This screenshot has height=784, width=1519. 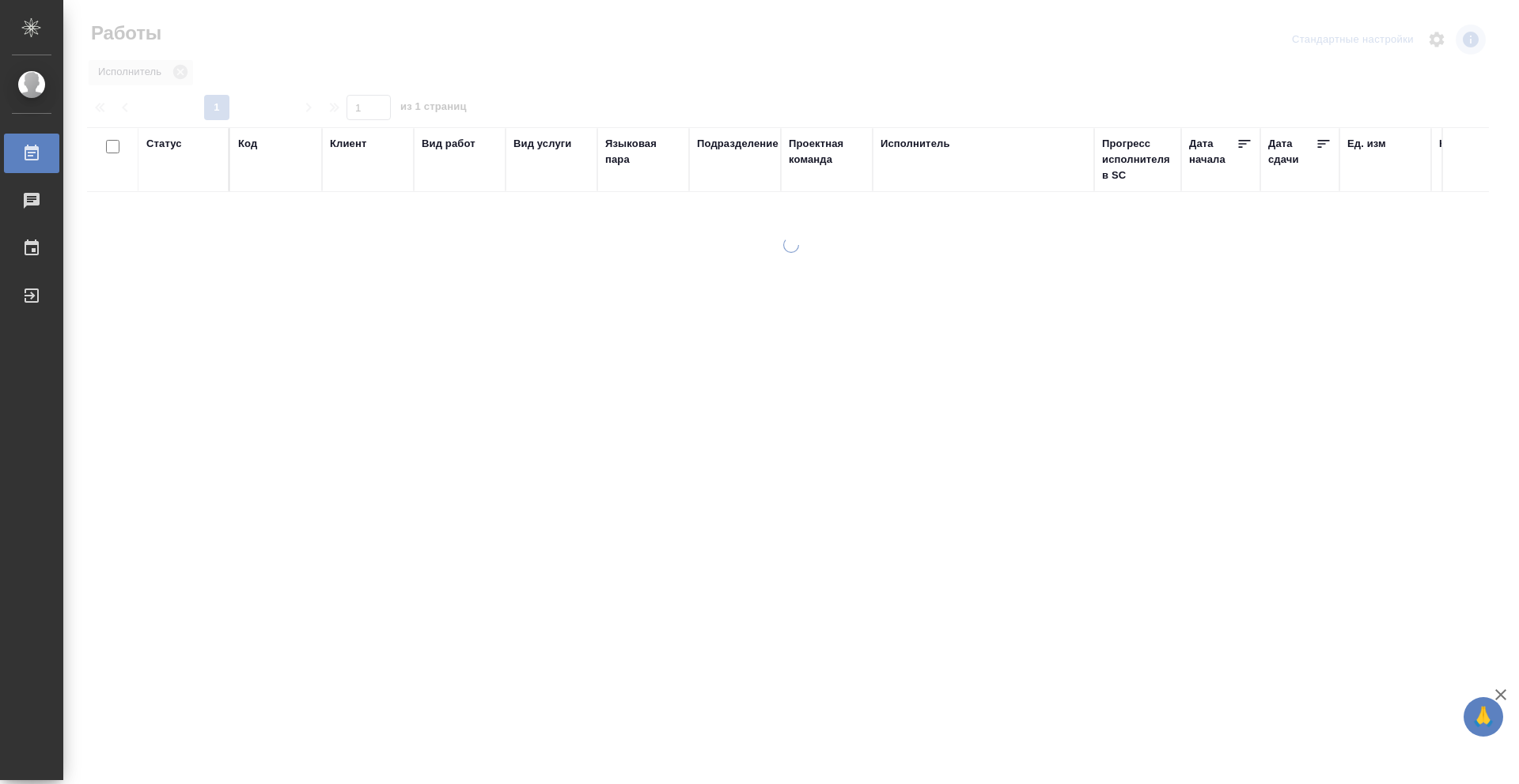 What do you see at coordinates (1456, 144) in the screenshot?
I see `div: Кол-во` at bounding box center [1456, 144].